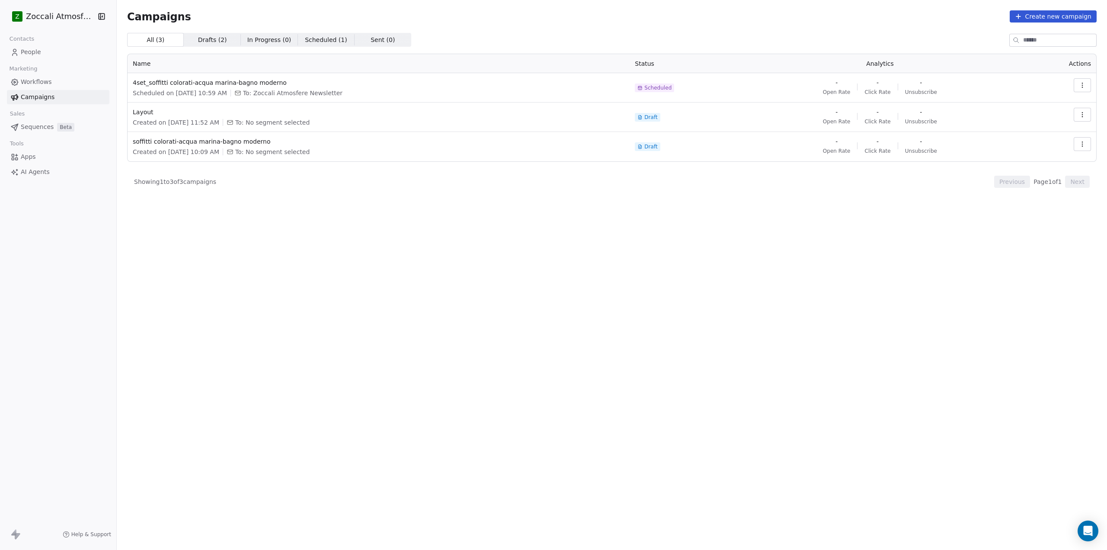  Describe the element at coordinates (175, 182) in the screenshot. I see `span: Showing 1 to 3 of 3 campaigns` at that location.